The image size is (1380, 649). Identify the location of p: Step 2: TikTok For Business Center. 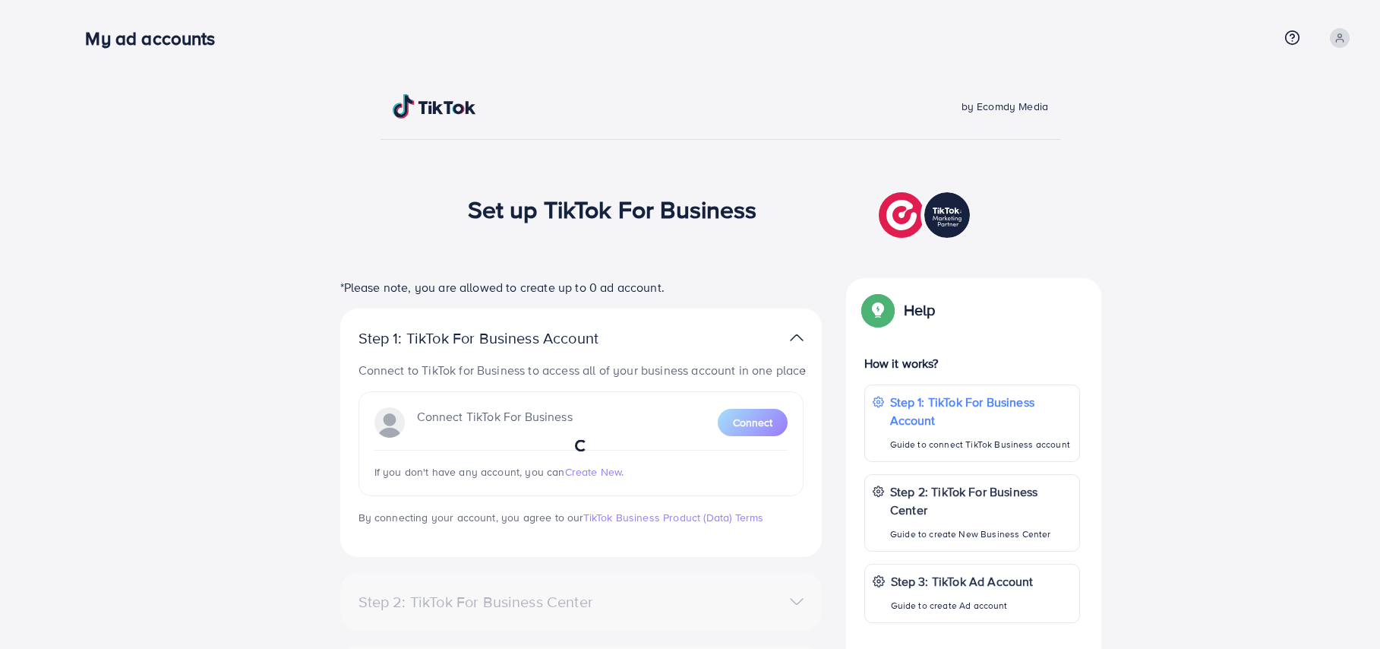
(981, 501).